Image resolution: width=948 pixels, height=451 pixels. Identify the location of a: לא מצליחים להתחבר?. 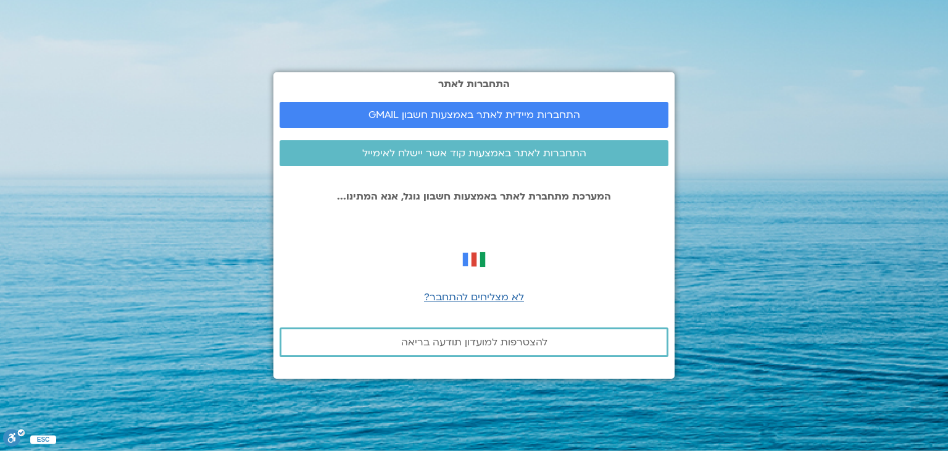
(474, 297).